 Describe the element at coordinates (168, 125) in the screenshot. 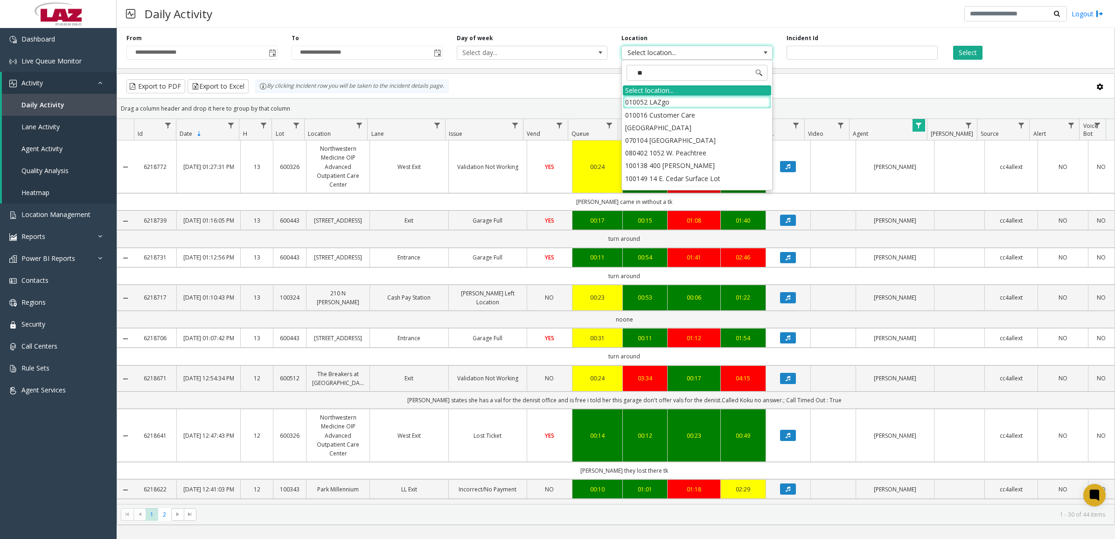

I see `a: Id Filter Menu` at that location.